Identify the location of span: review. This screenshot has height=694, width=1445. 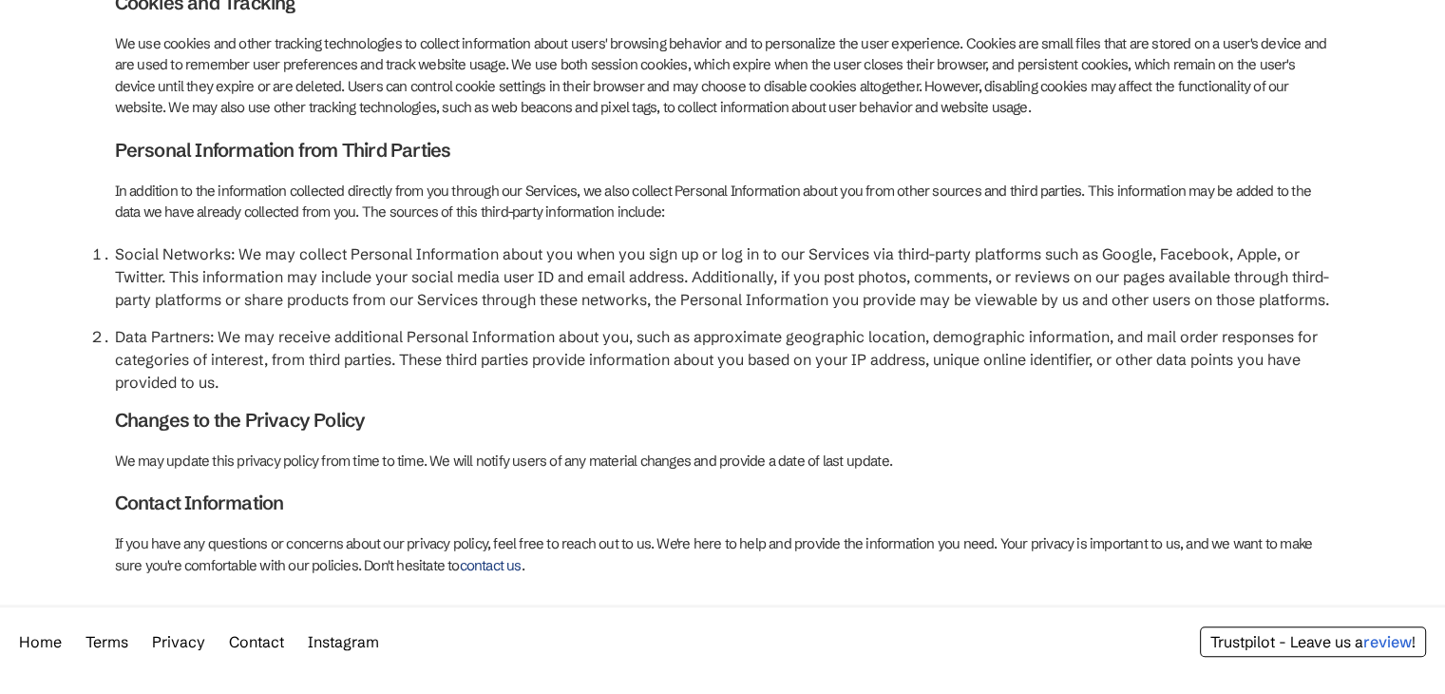
(1387, 641).